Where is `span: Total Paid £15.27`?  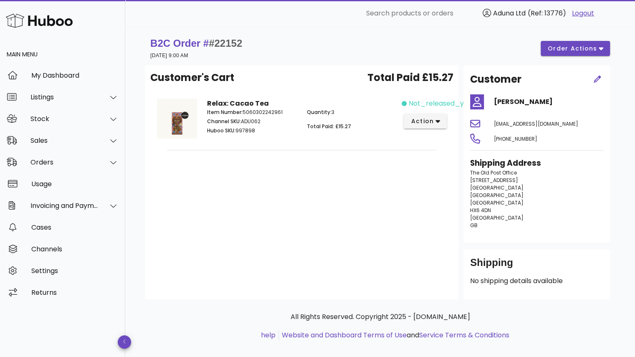 span: Total Paid £15.27 is located at coordinates (410, 78).